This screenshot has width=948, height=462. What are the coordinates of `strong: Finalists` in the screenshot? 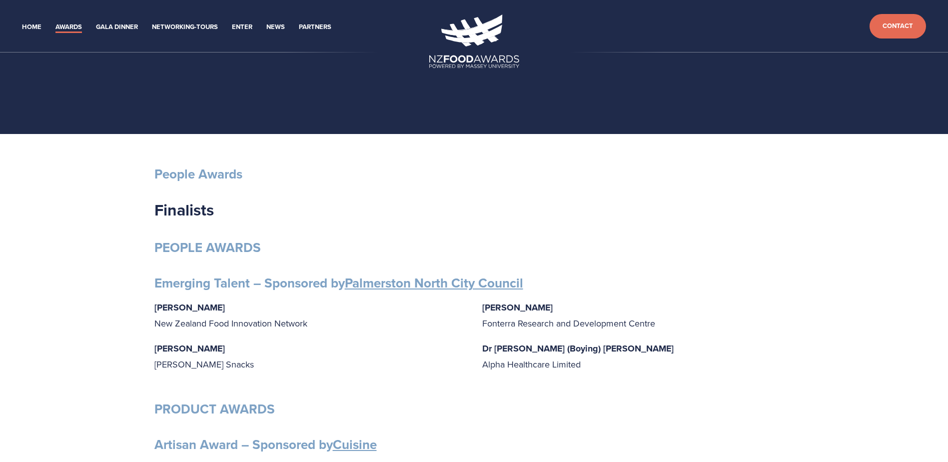 It's located at (184, 209).